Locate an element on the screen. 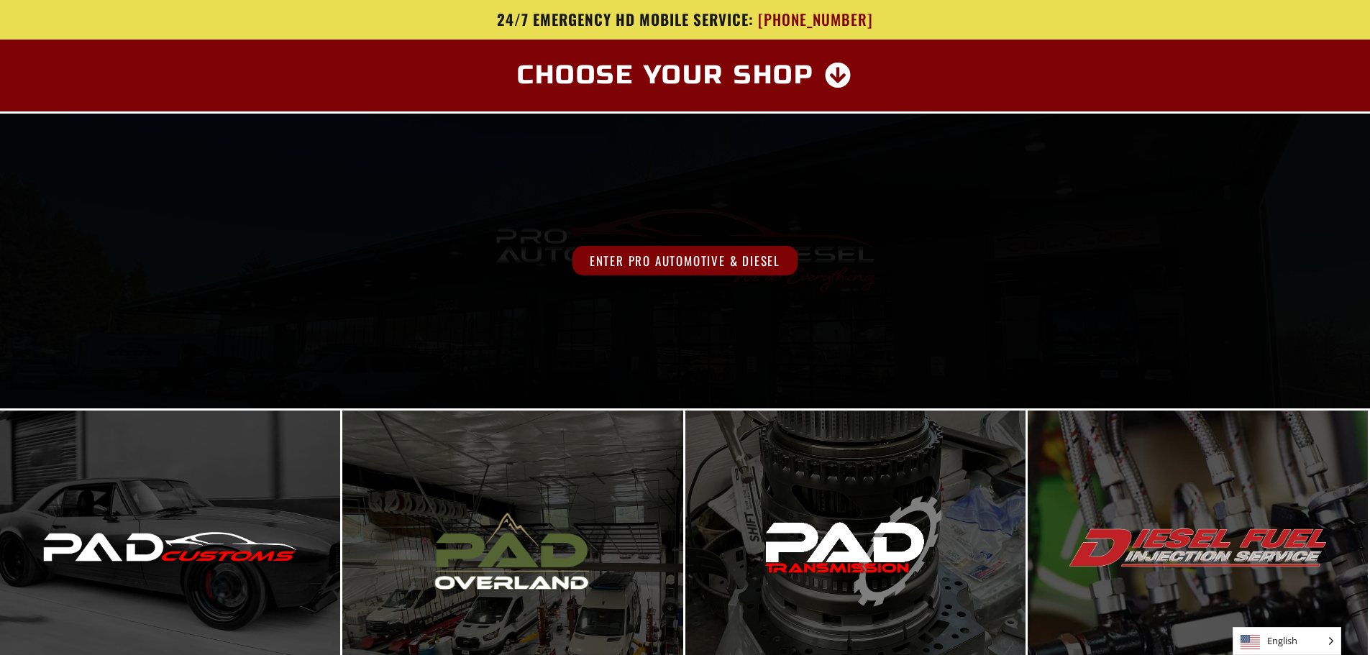 Image resolution: width=1370 pixels, height=655 pixels. a: Choose Your Shop is located at coordinates (684, 75).